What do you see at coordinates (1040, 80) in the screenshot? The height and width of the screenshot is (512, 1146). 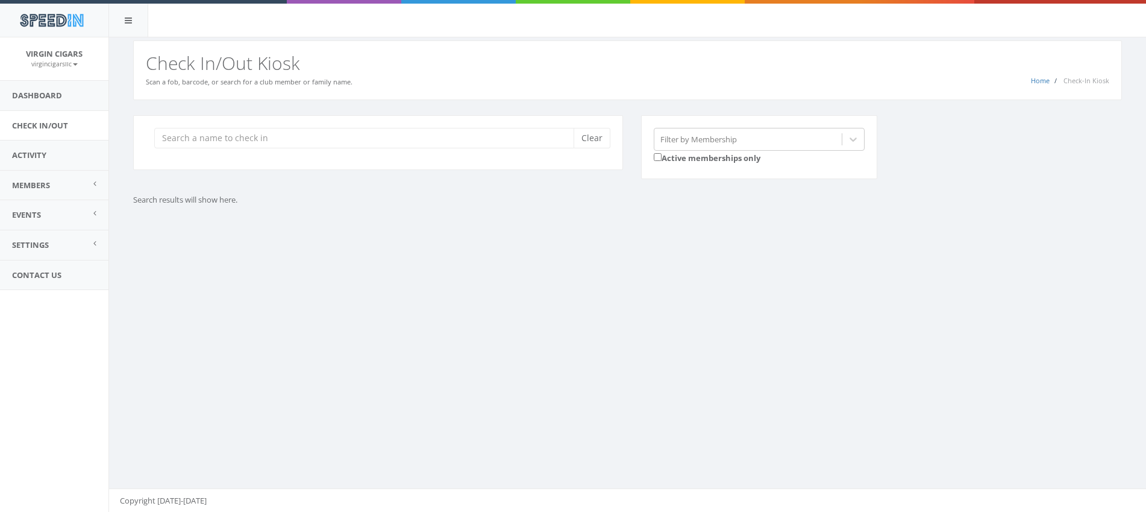 I see `a: Home` at bounding box center [1040, 80].